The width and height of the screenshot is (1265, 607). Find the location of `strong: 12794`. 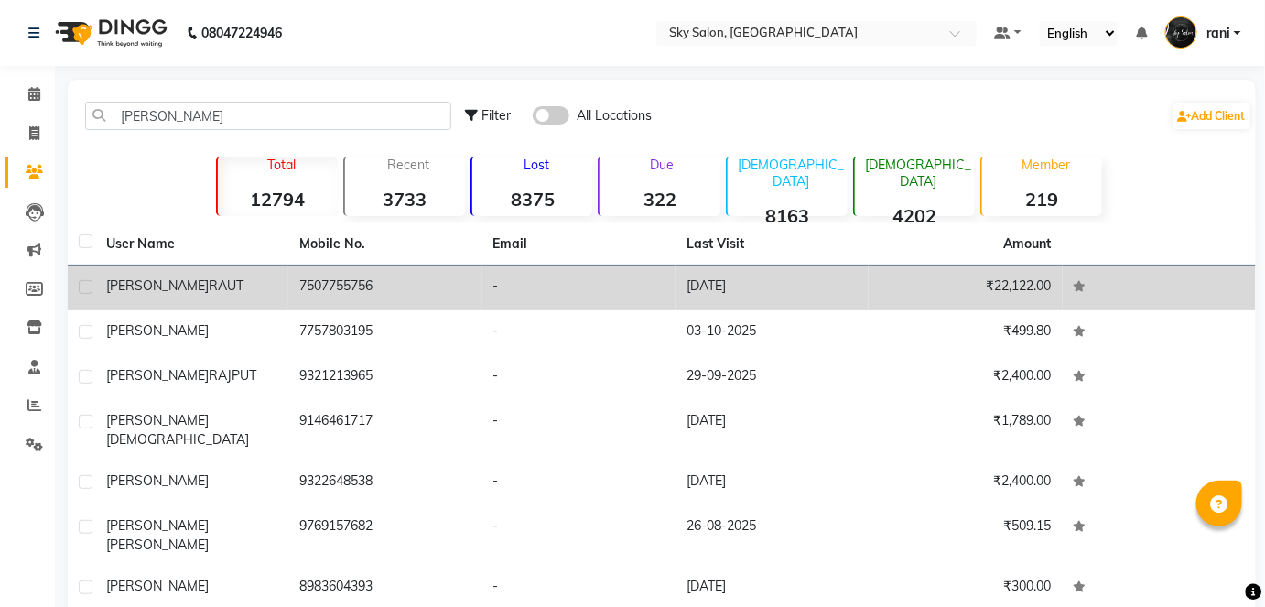

strong: 12794 is located at coordinates (277, 199).